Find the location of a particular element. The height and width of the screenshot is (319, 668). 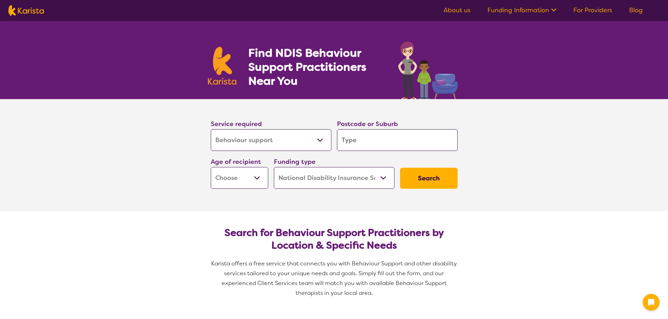

label: Postcode or Suburb is located at coordinates (367, 124).